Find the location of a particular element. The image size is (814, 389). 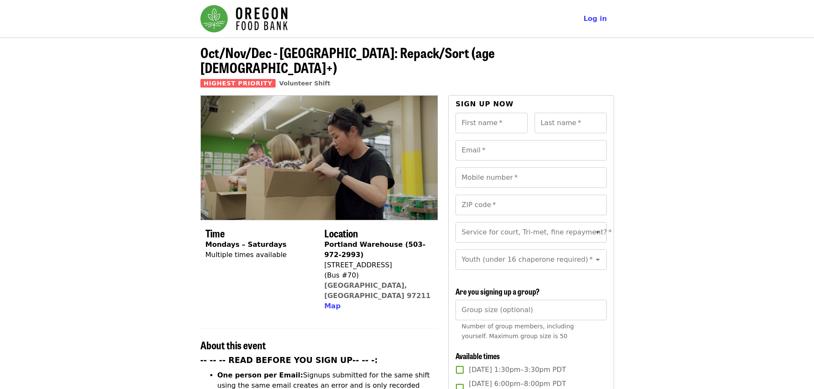

input: Email is located at coordinates (531, 150).